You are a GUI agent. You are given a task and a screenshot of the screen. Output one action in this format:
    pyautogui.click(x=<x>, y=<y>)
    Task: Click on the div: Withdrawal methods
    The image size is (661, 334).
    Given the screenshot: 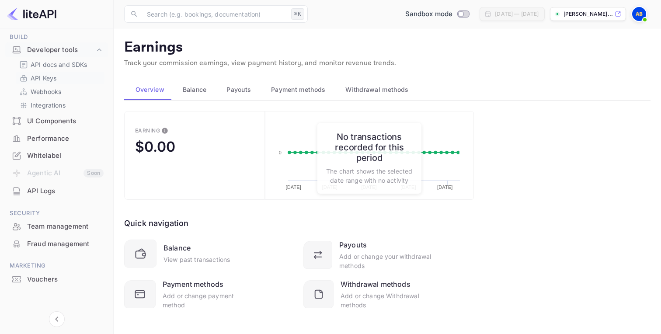 What is the action you would take?
    pyautogui.click(x=375, y=284)
    